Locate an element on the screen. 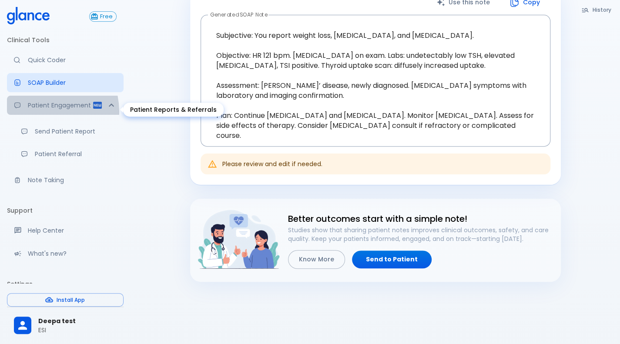 The image size is (620, 344). span: Deepa test is located at coordinates (77, 321).